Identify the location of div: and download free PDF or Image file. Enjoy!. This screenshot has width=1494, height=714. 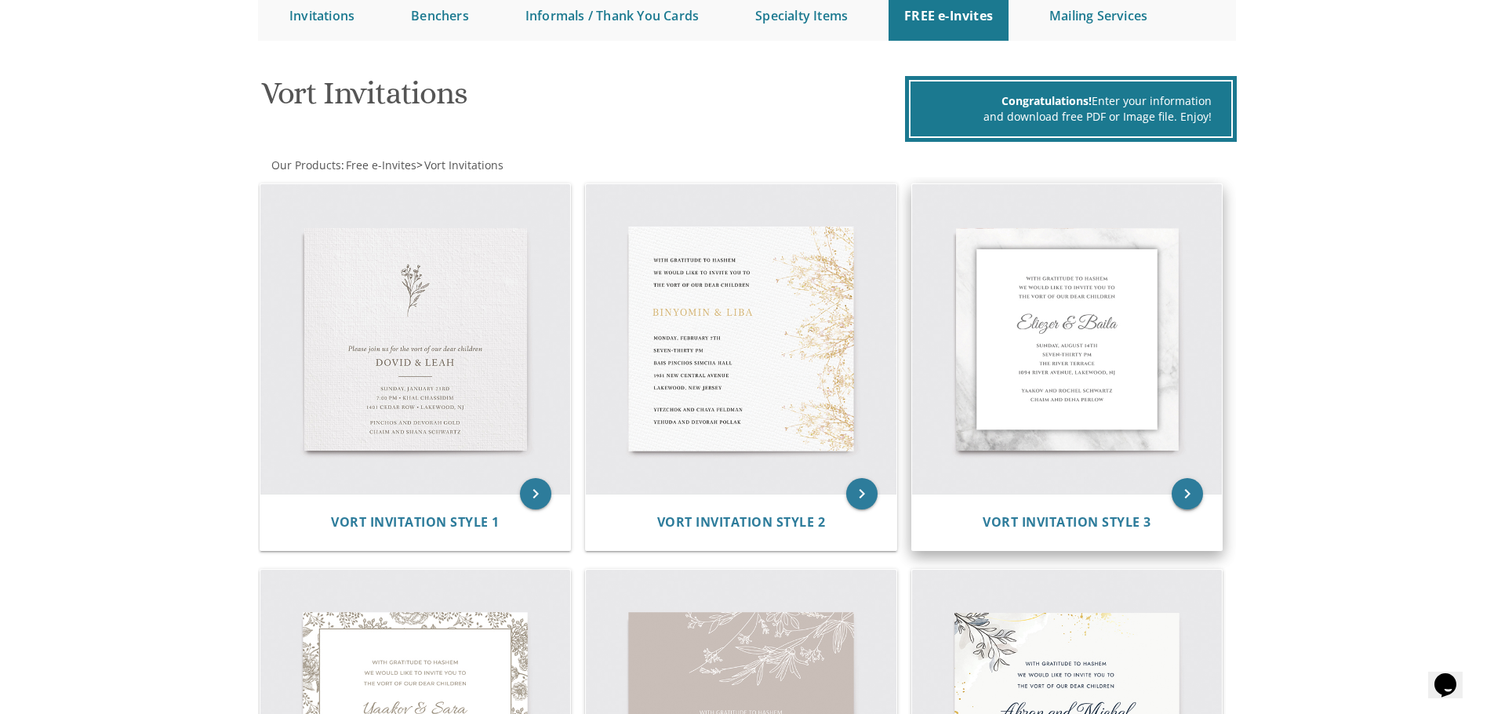
(1070, 117).